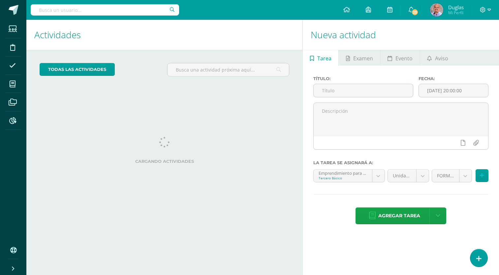 The height and width of the screenshot is (275, 499). I want to click on img: 303f0dfdc36eeea024f29b2ae9d0f183.png, so click(436, 10).